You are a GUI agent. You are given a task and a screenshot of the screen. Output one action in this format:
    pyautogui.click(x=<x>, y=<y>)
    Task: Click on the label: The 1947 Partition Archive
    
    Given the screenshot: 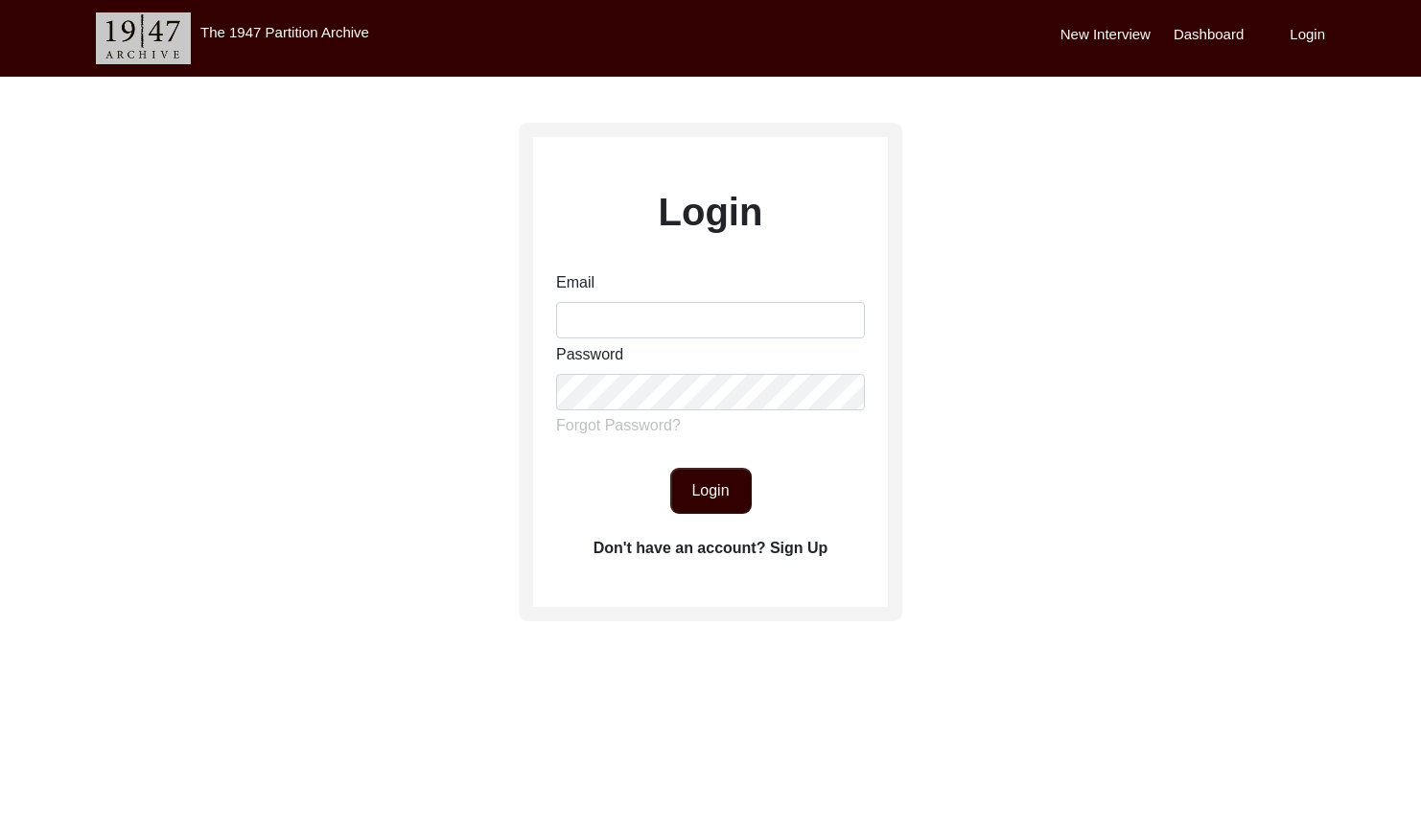 What is the action you would take?
    pyautogui.click(x=285, y=32)
    